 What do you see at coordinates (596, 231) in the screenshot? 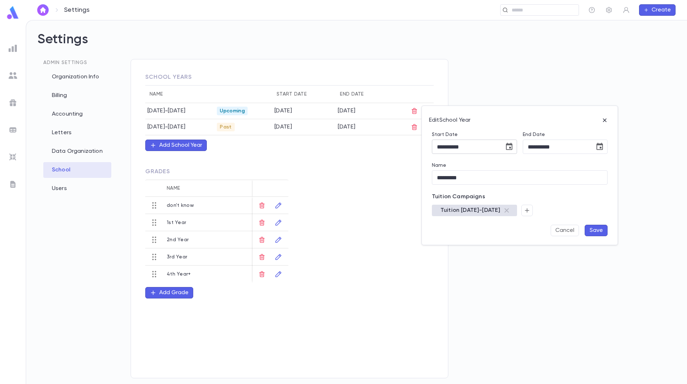
I see `button: Save` at bounding box center [596, 231].